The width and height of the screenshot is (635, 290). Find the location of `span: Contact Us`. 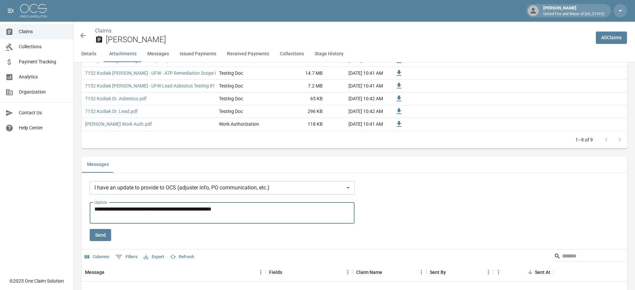

span: Contact Us is located at coordinates (43, 113).